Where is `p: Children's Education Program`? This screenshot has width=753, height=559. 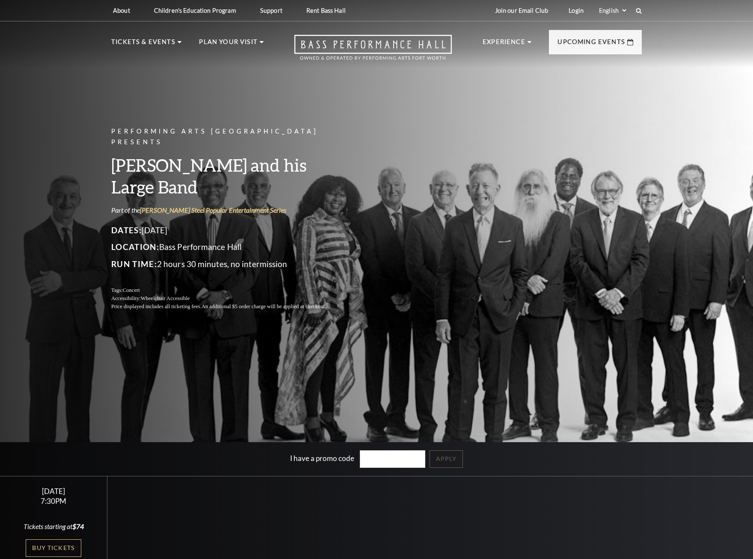
p: Children's Education Program is located at coordinates (195, 10).